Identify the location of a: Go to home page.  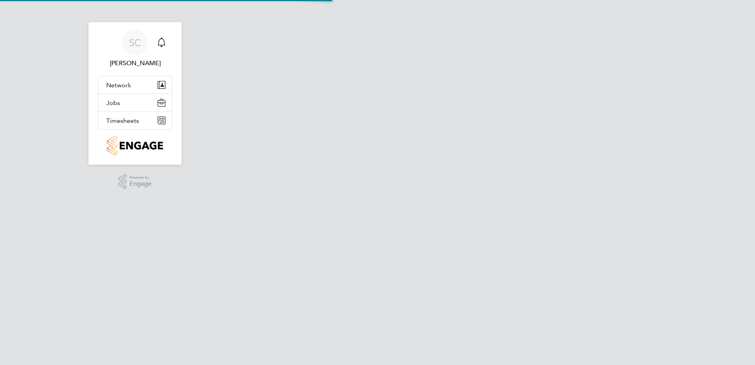
(135, 145).